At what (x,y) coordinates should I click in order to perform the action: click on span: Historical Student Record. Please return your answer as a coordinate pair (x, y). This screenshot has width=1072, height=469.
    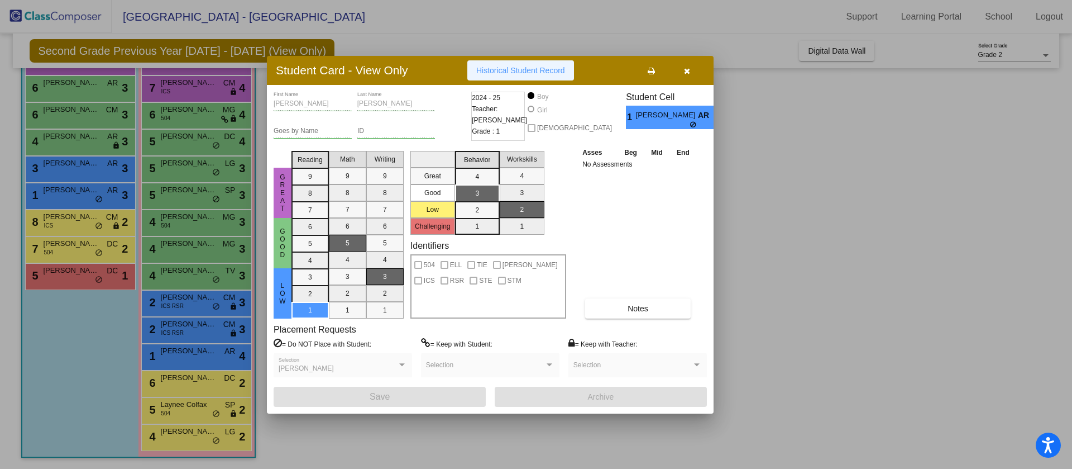
    Looking at the image, I should click on (520, 70).